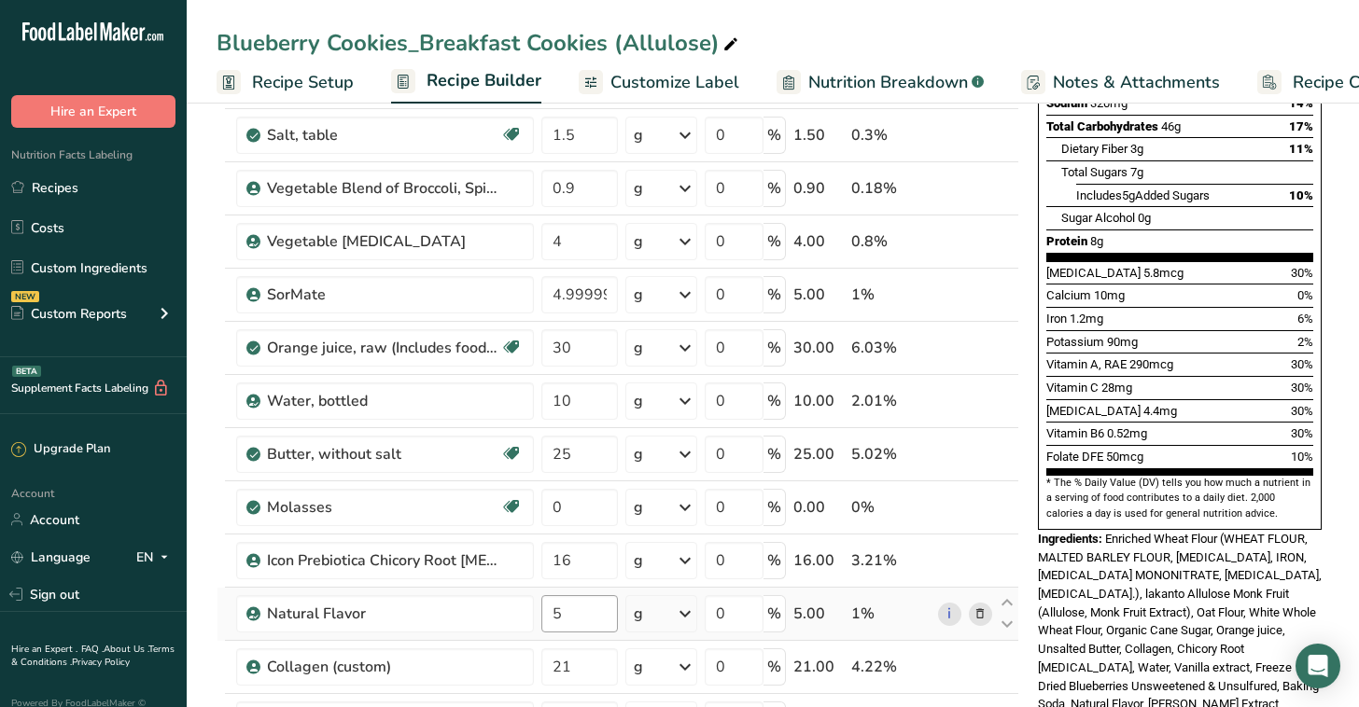 This screenshot has height=707, width=1359. I want to click on span: 14%, so click(1301, 103).